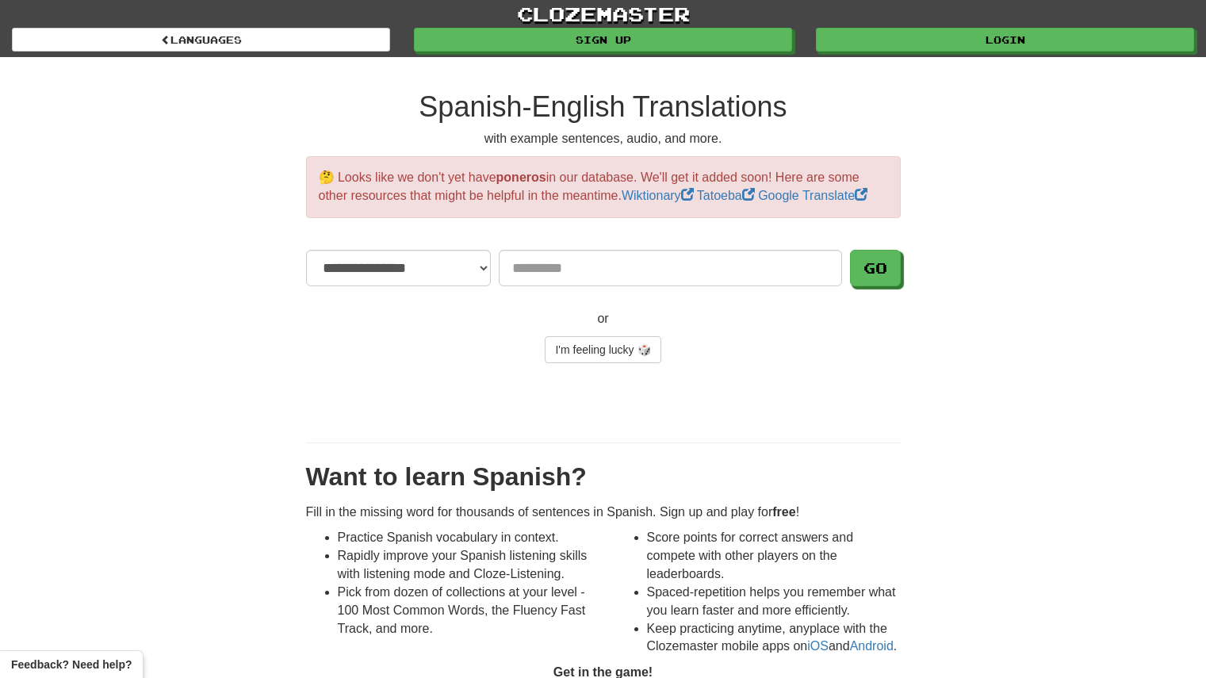  I want to click on p: 🤔 Looks like we don't yet have in our database. We'll get it added soon! Here are some other reso..., so click(603, 187).